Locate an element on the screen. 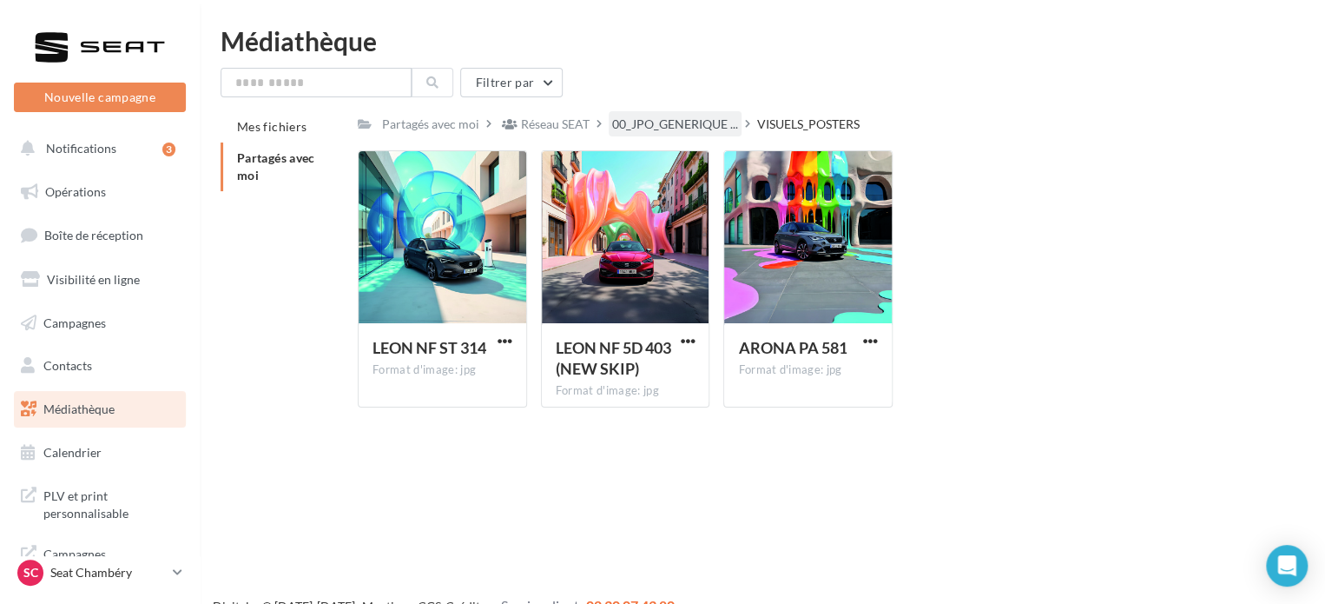  div: VISUELS_POSTERS is located at coordinates (808, 124).